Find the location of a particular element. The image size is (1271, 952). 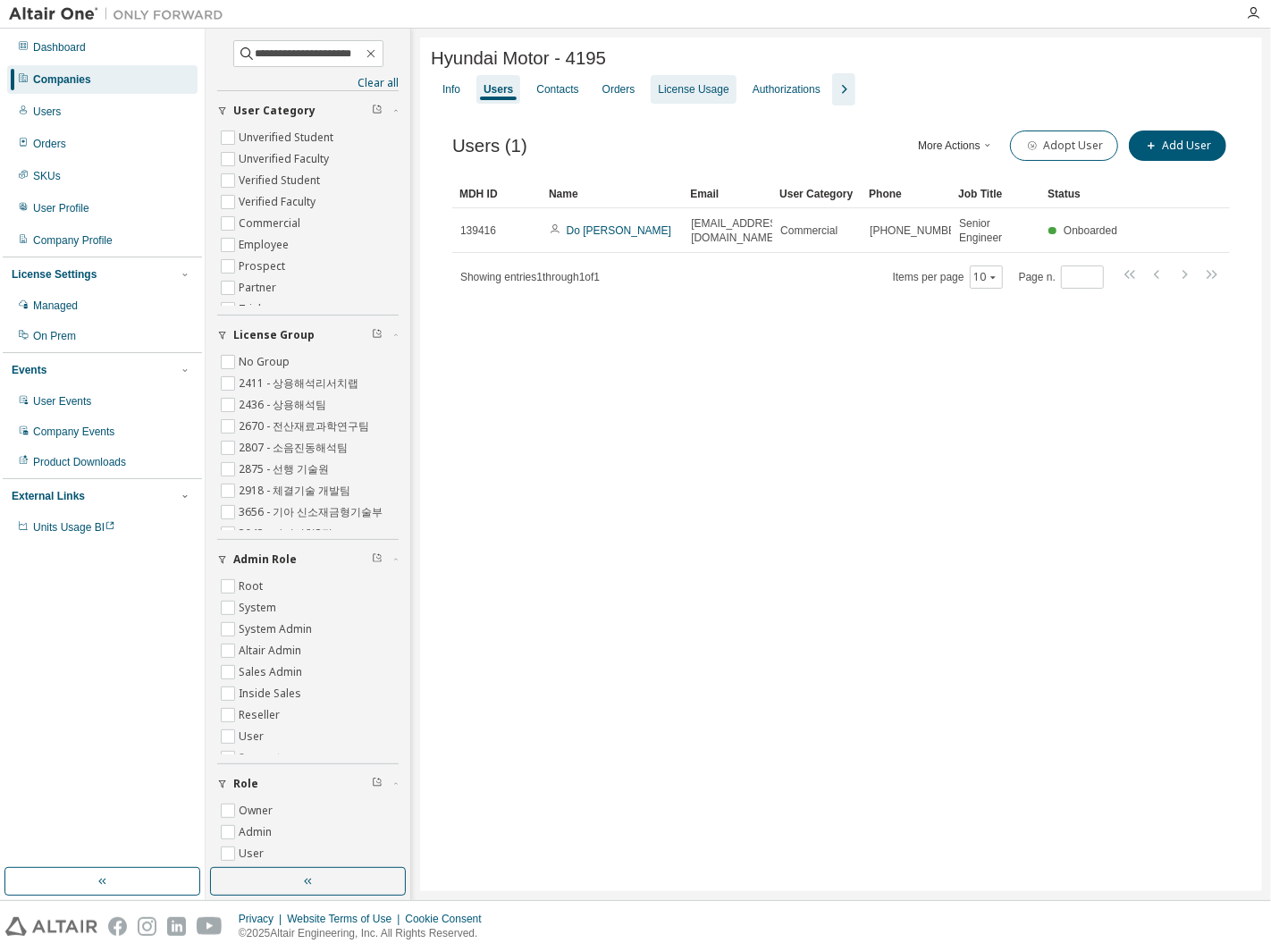

div: Privacy is located at coordinates (263, 919).